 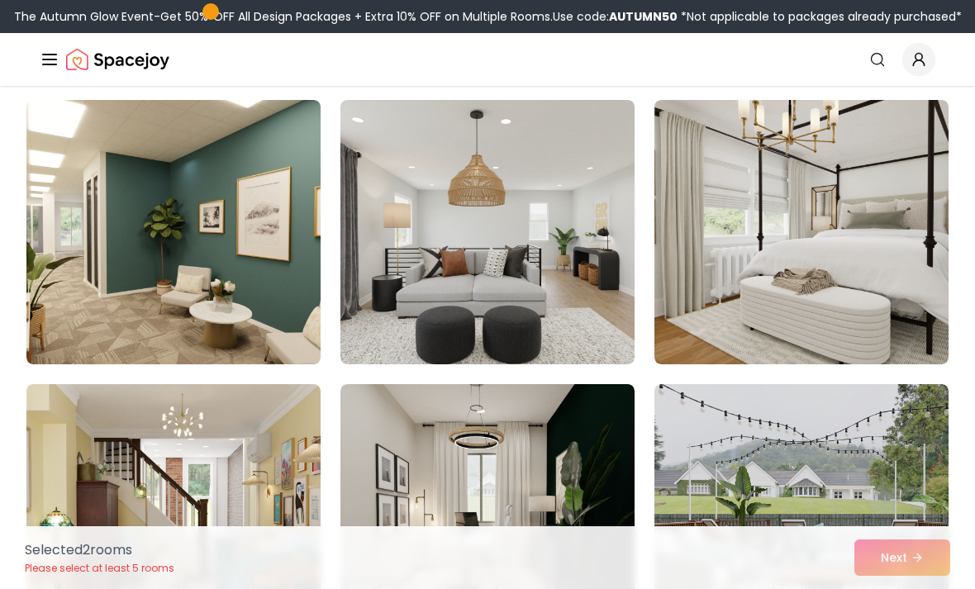 What do you see at coordinates (615, 17) in the screenshot?
I see `span: Use code:` at bounding box center [615, 17].